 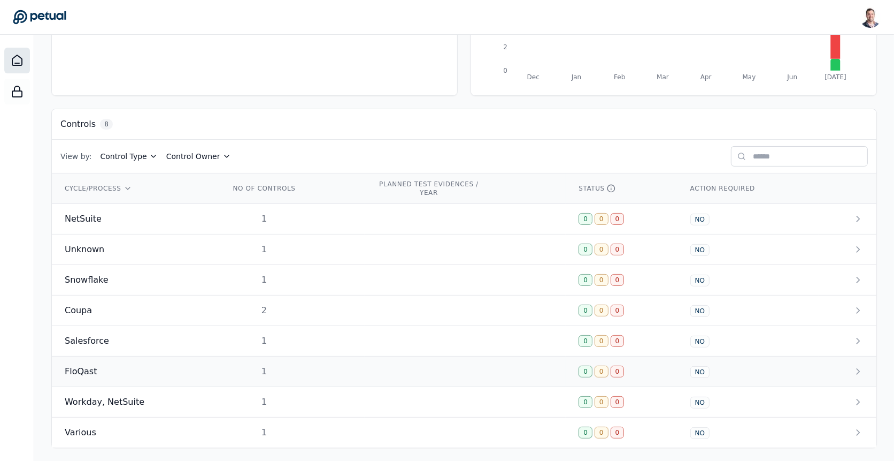 What do you see at coordinates (505, 47) in the screenshot?
I see `tspan: 2` at bounding box center [505, 47].